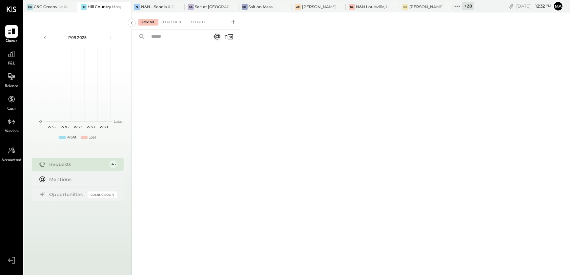 The image size is (570, 275). Describe the element at coordinates (11, 103) in the screenshot. I see `a: Cash` at that location.